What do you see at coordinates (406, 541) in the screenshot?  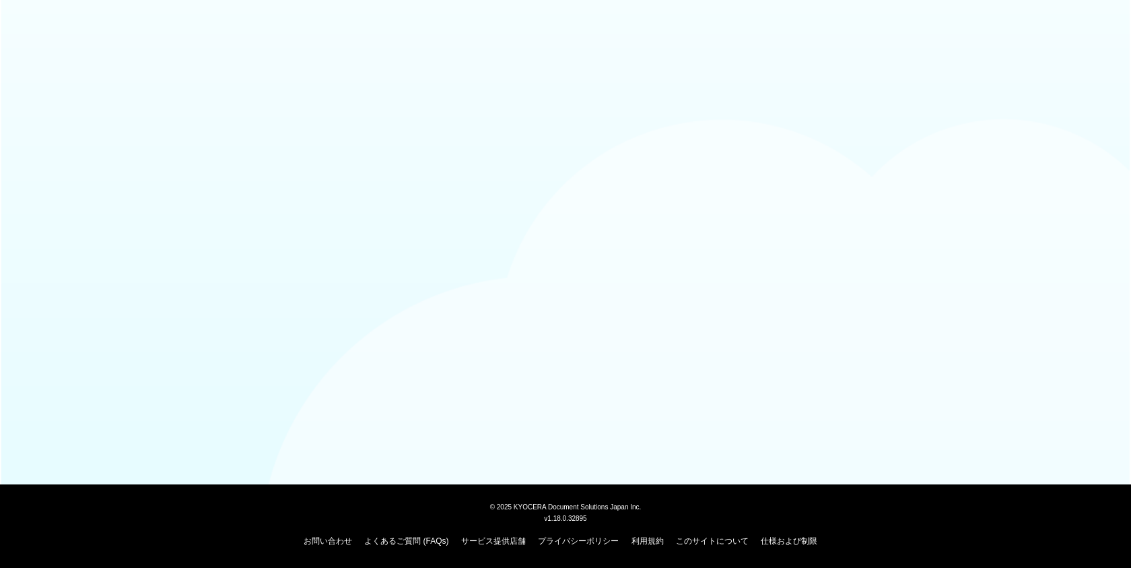 I see `a: よくあるご質問 (FAQs)` at bounding box center [406, 541].